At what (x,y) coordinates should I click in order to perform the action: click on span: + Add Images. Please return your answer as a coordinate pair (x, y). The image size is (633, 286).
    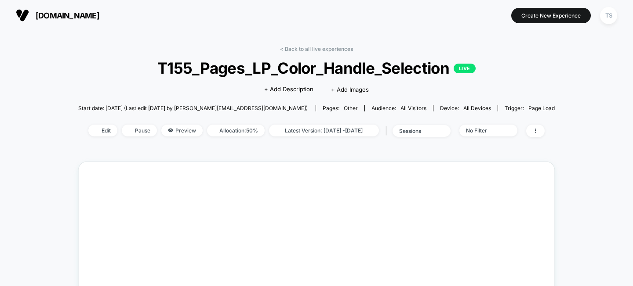
    Looking at the image, I should click on (350, 90).